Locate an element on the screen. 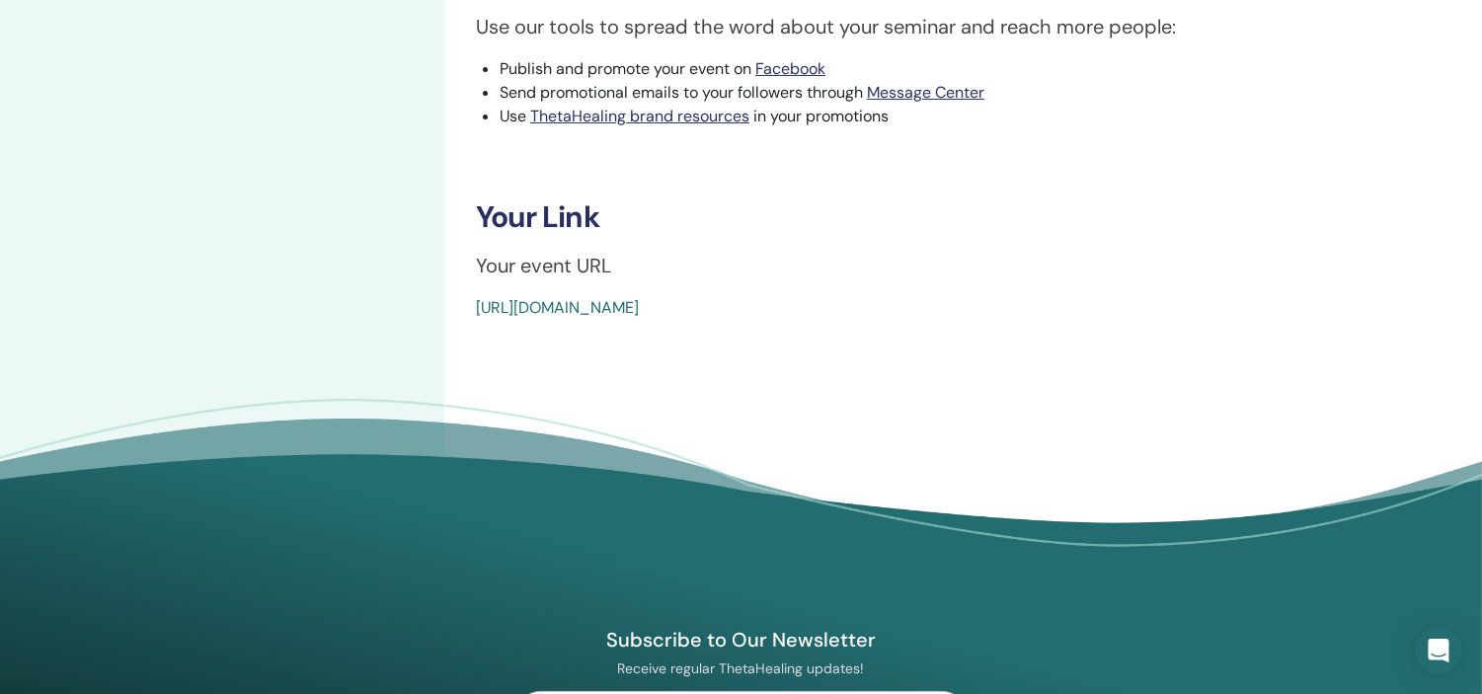  p: Use our tools to spread the word about your seminar and reach more people: is located at coordinates (938, 27).